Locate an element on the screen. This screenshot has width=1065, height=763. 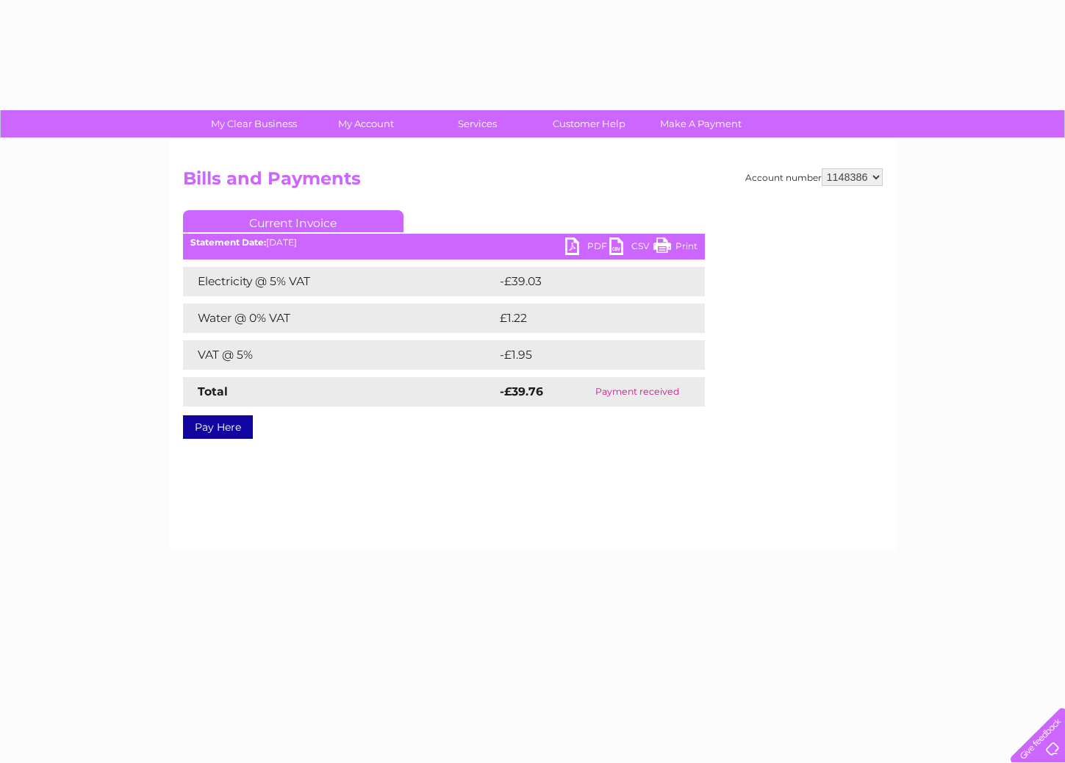
a: Pay Here is located at coordinates (217, 427).